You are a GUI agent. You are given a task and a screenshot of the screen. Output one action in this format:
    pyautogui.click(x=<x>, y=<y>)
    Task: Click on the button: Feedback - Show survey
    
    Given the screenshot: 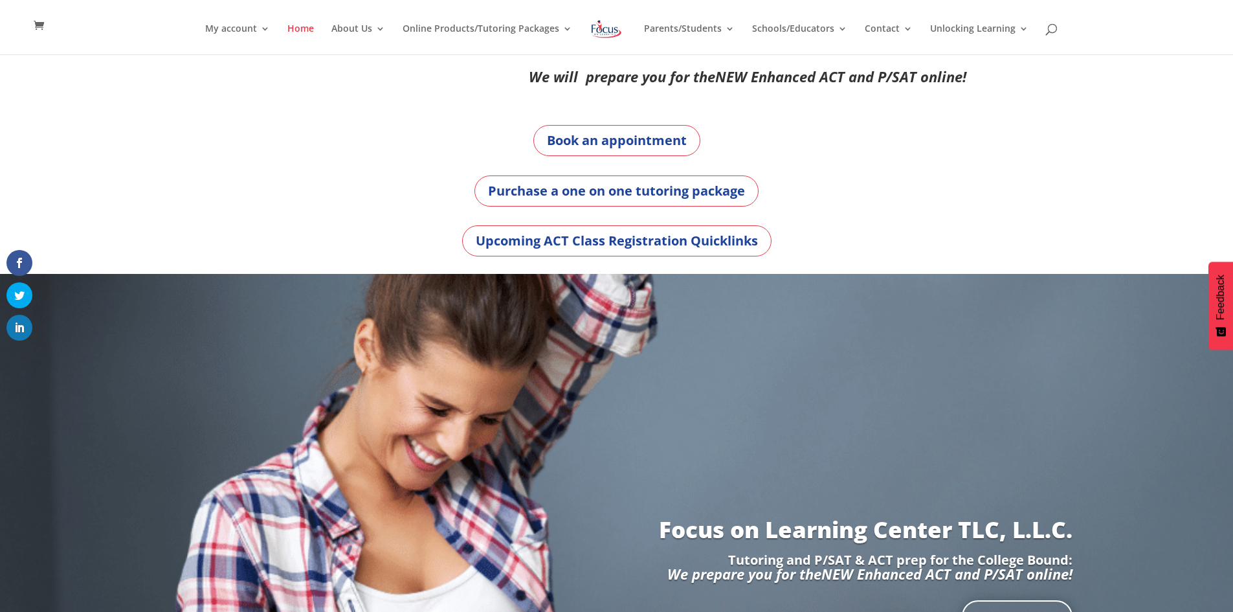 What is the action you would take?
    pyautogui.click(x=1221, y=306)
    